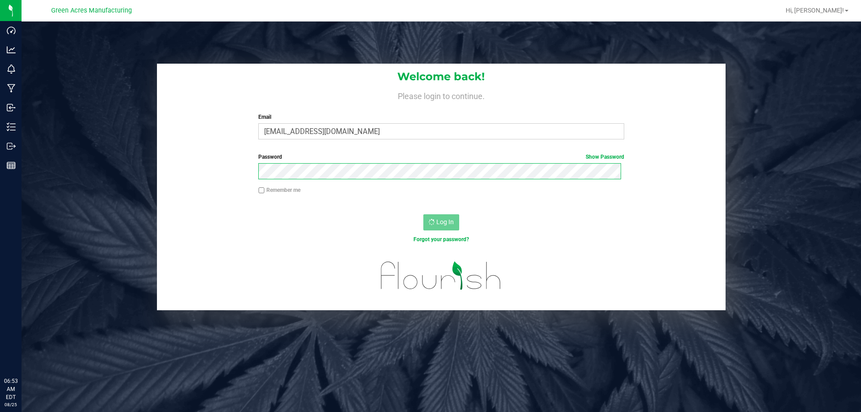 The width and height of the screenshot is (861, 412). I want to click on img: flourish_logo.svg, so click(441, 276).